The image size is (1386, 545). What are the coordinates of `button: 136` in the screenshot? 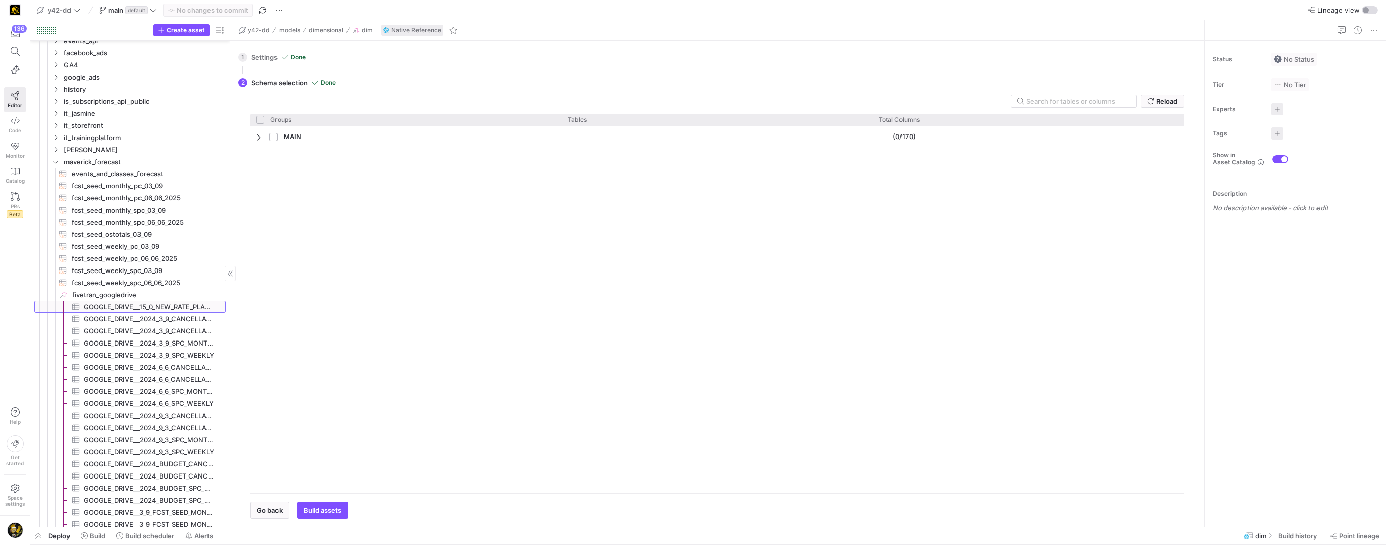 It's located at (15, 33).